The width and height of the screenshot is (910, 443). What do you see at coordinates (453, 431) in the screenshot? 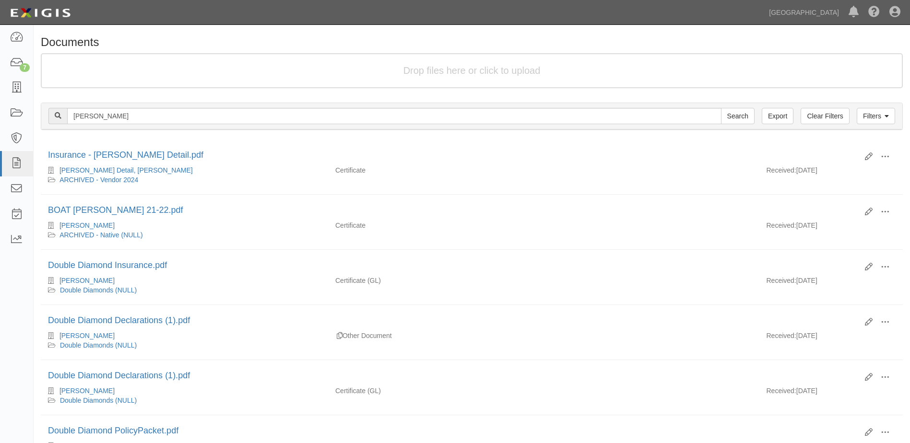
I see `div: Double Diamond PolicyPacket.pdf` at bounding box center [453, 431].